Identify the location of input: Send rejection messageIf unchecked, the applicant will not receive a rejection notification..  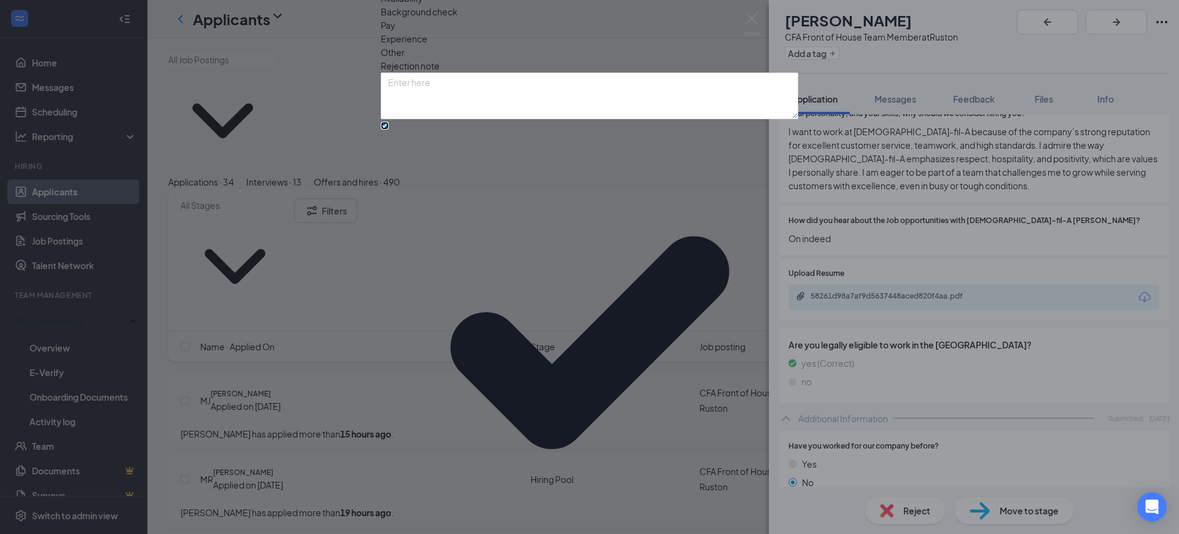
(384, 125).